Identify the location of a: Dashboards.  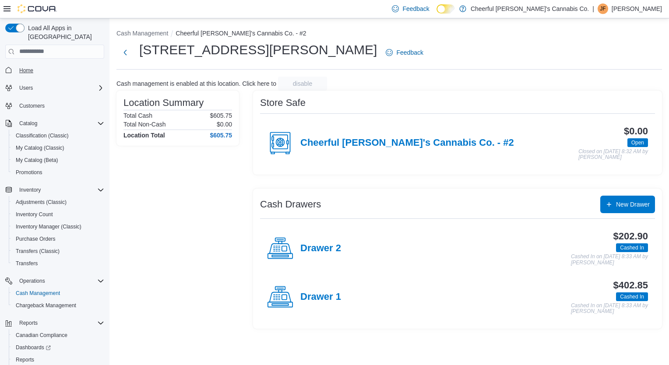
(58, 348).